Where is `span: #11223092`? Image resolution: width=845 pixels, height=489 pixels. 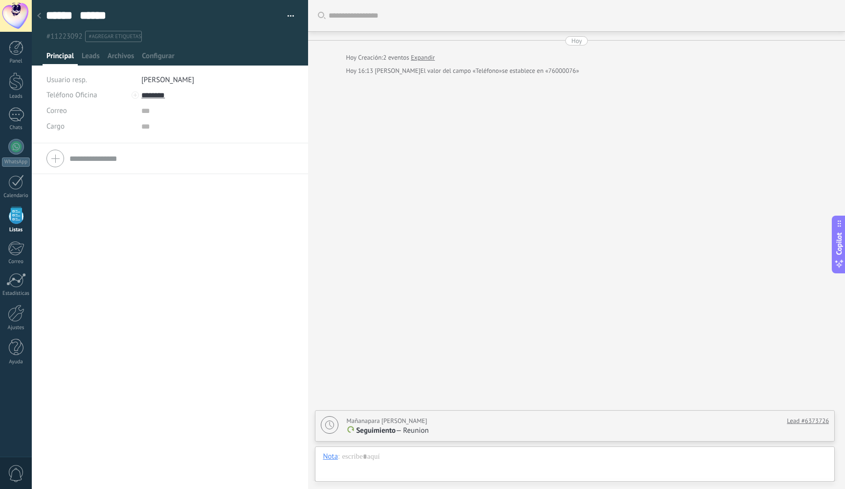
span: #11223092 is located at coordinates (65, 36).